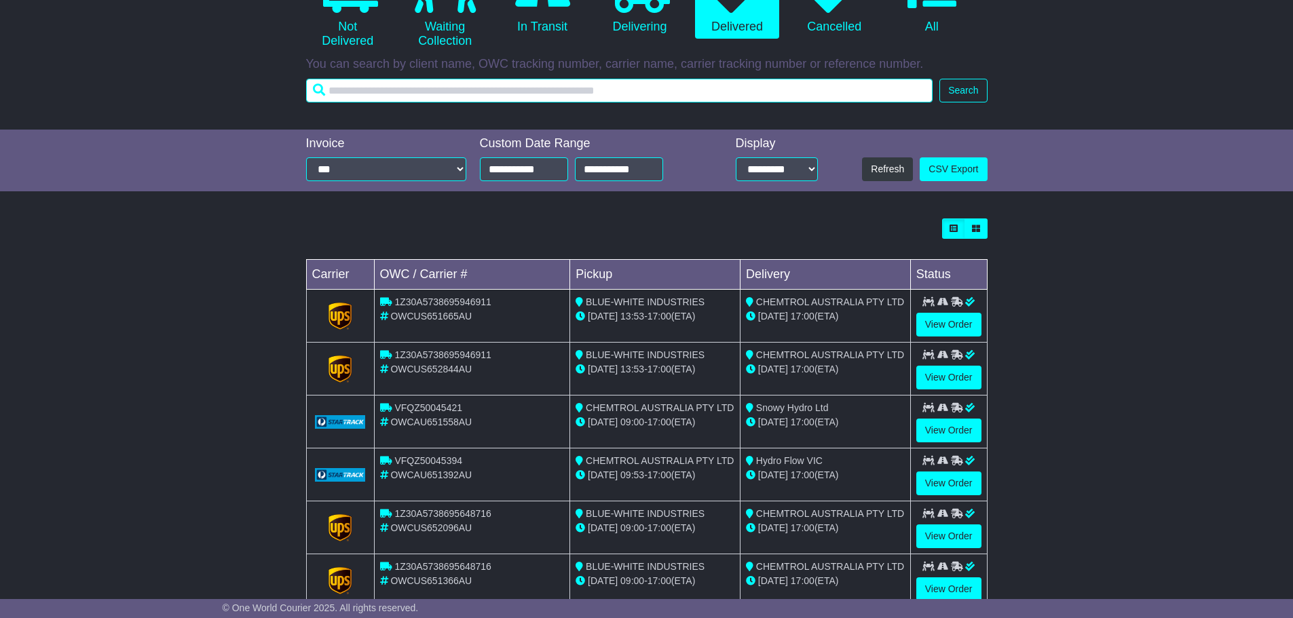  What do you see at coordinates (588, 144) in the screenshot?
I see `div: Custom Date Range` at bounding box center [588, 144].